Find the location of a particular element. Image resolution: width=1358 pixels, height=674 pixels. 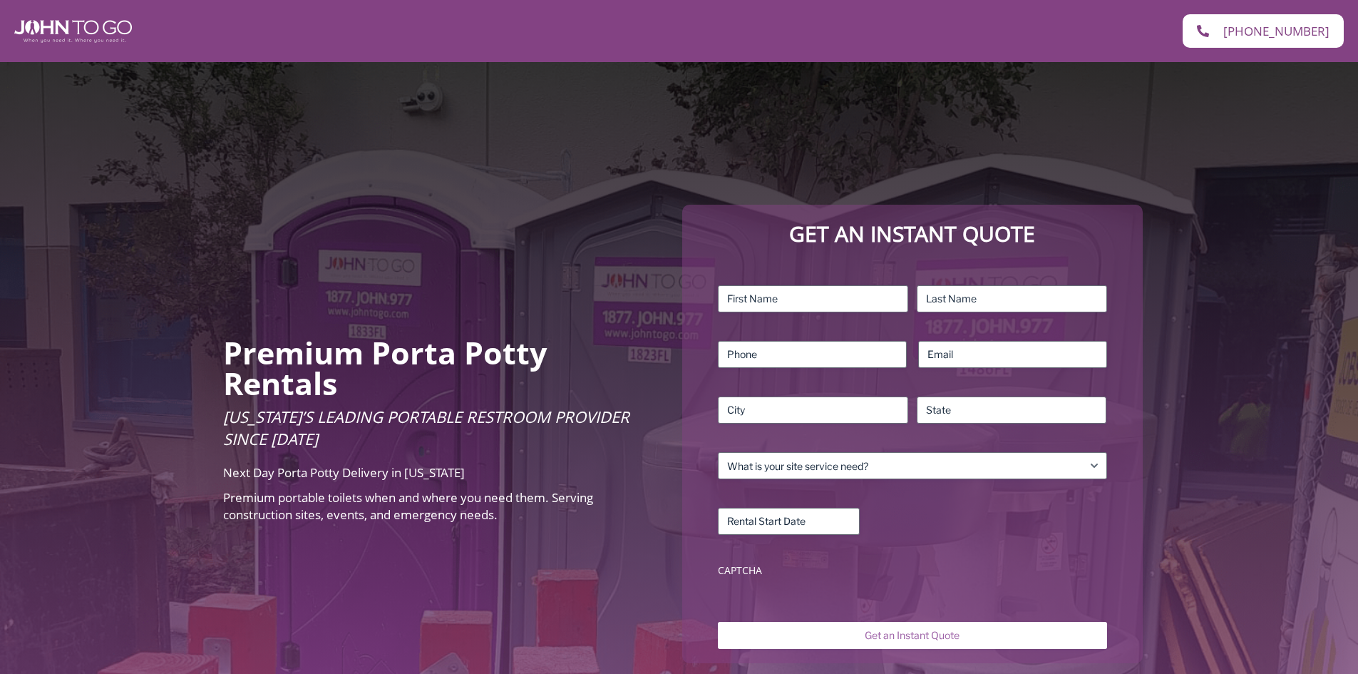

input: Email is located at coordinates (1012, 354).